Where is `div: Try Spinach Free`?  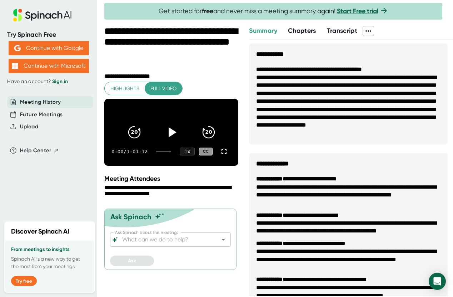 div: Try Spinach Free is located at coordinates (49, 35).